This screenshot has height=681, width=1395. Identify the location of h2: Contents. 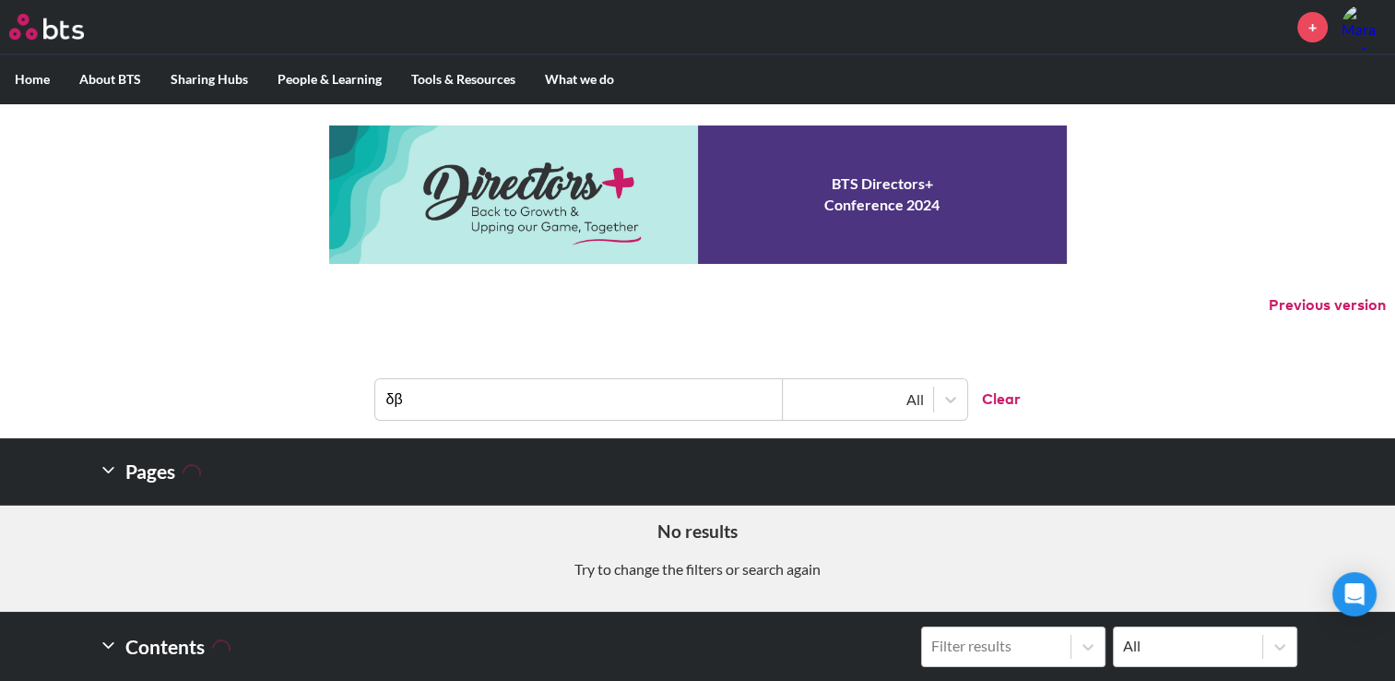
(164, 646).